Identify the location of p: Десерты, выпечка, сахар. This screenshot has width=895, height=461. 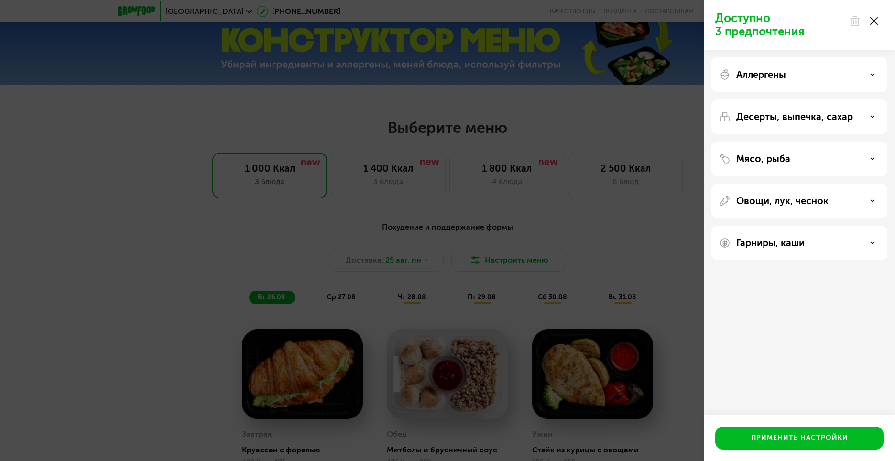
(795, 117).